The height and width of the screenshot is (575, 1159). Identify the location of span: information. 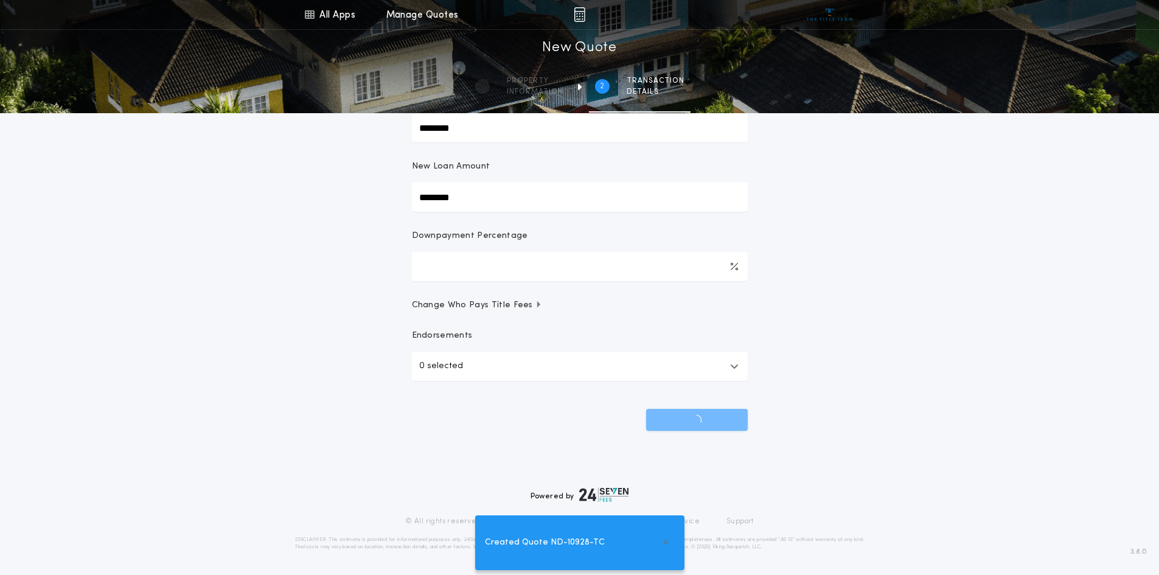
(535, 92).